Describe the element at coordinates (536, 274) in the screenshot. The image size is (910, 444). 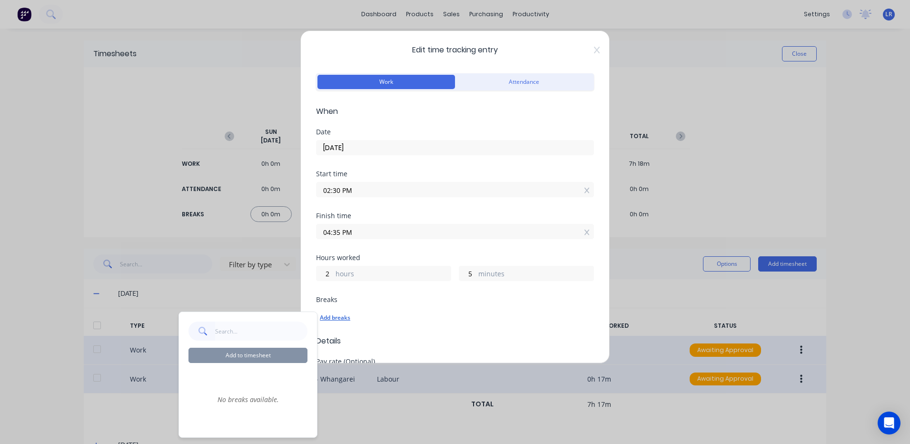
I see `label: minutes` at that location.